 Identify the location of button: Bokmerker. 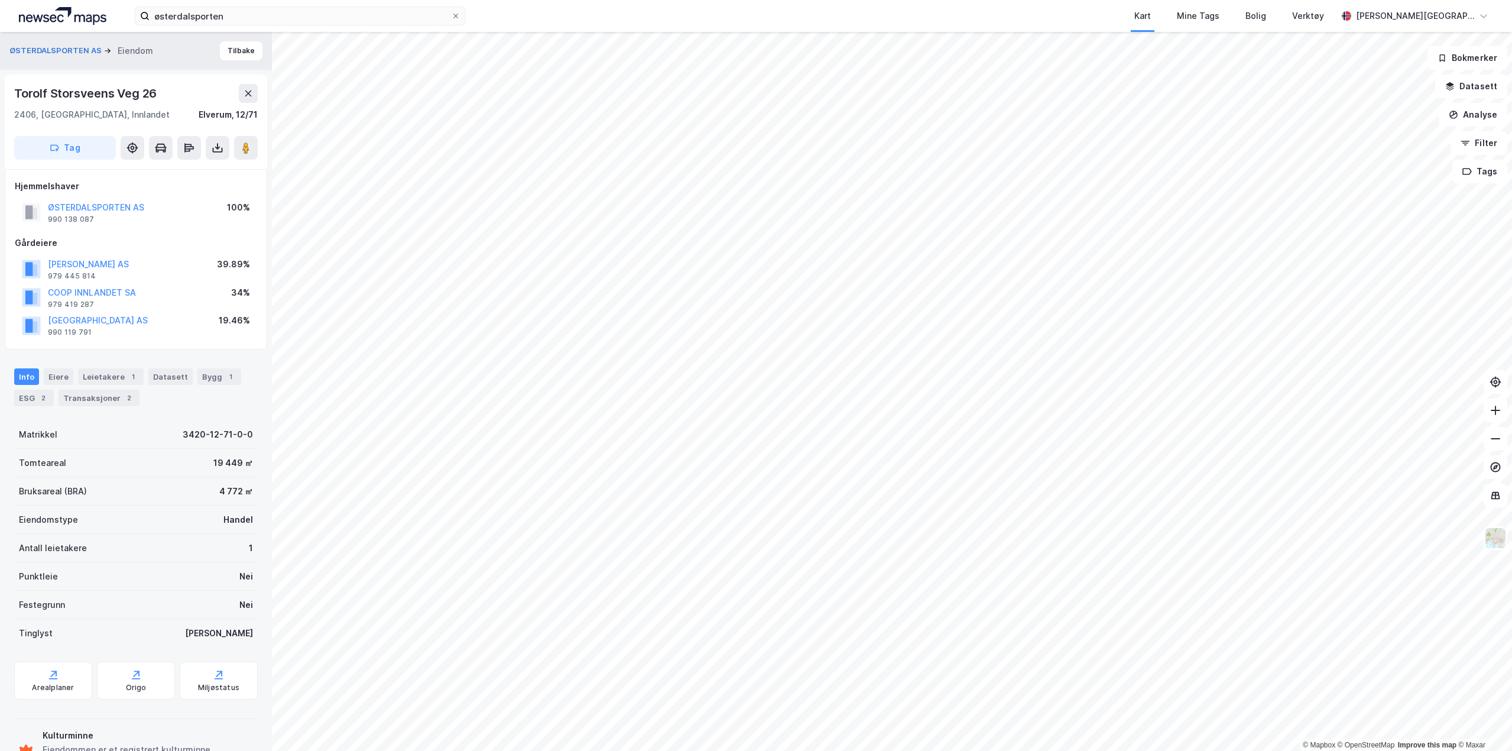
(1467, 58).